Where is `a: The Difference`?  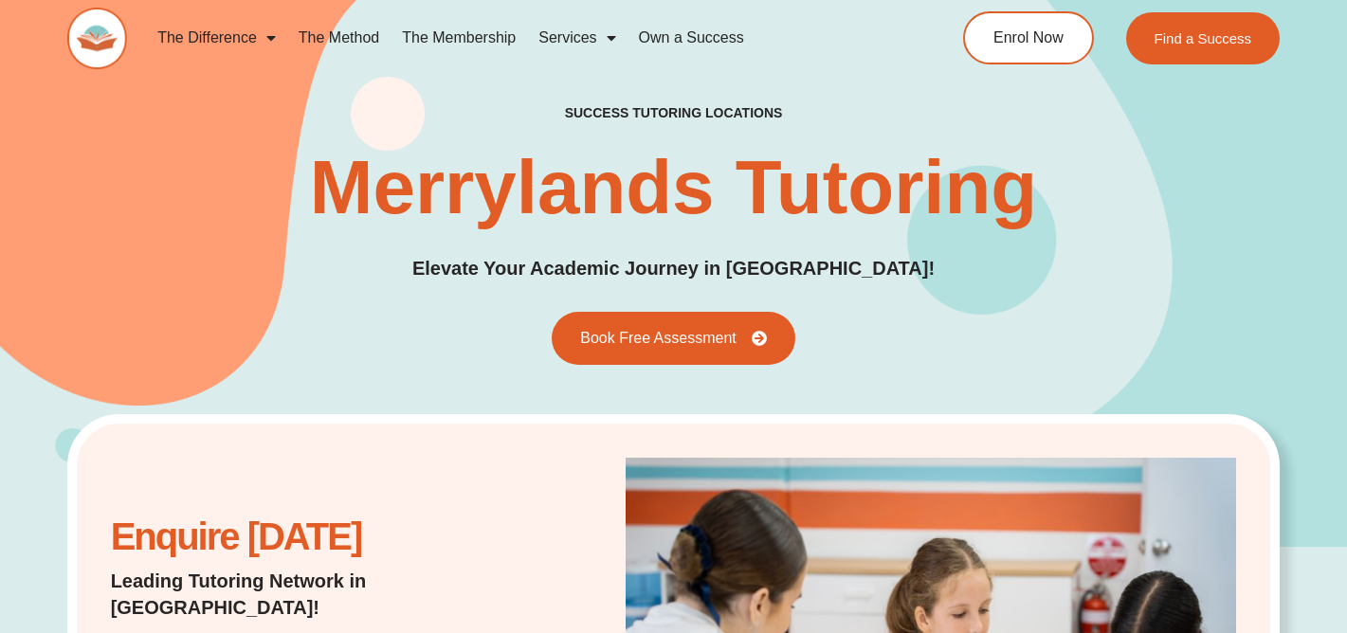 a: The Difference is located at coordinates (216, 38).